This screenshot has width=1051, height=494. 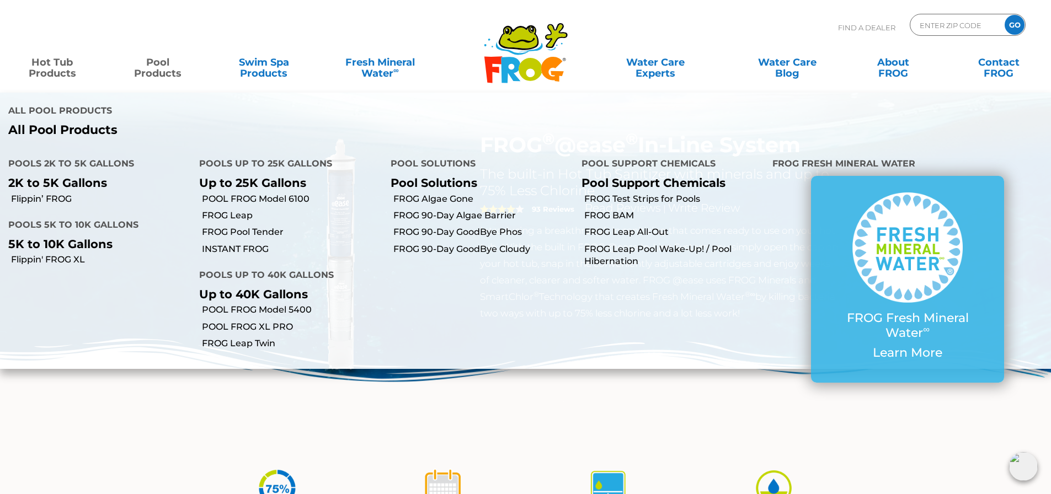 I want to click on a: FROG BAM, so click(x=674, y=216).